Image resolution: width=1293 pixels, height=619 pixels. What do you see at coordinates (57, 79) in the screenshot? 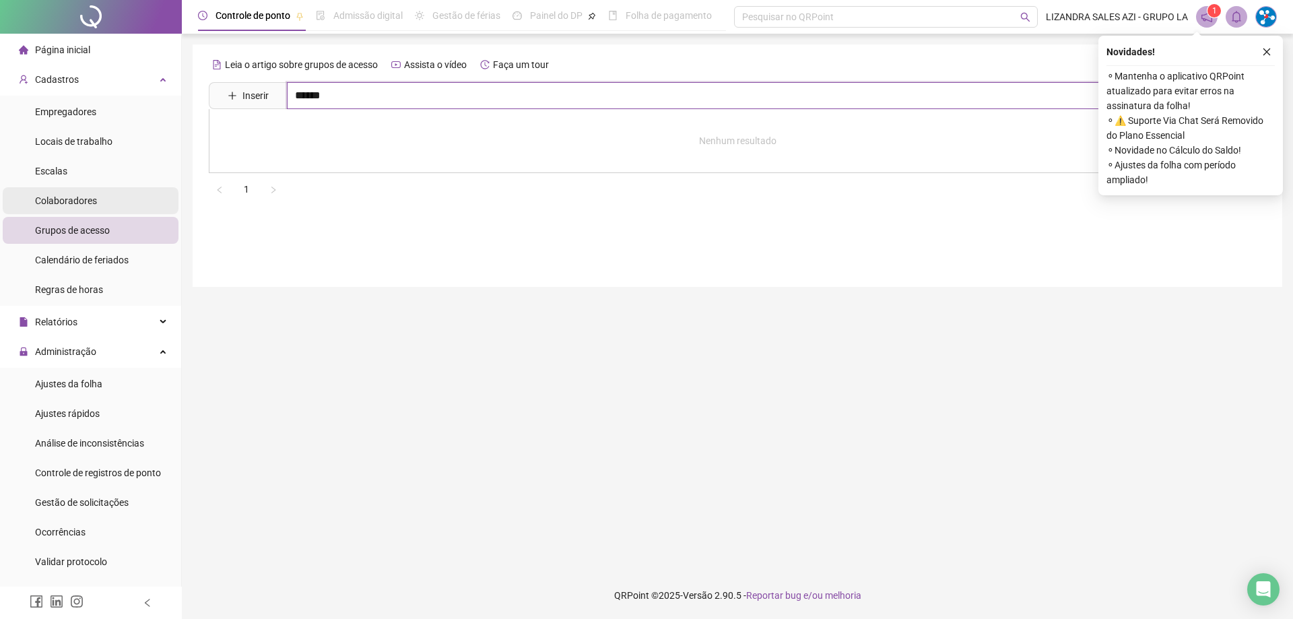
I see `span: Cadastros` at bounding box center [57, 79].